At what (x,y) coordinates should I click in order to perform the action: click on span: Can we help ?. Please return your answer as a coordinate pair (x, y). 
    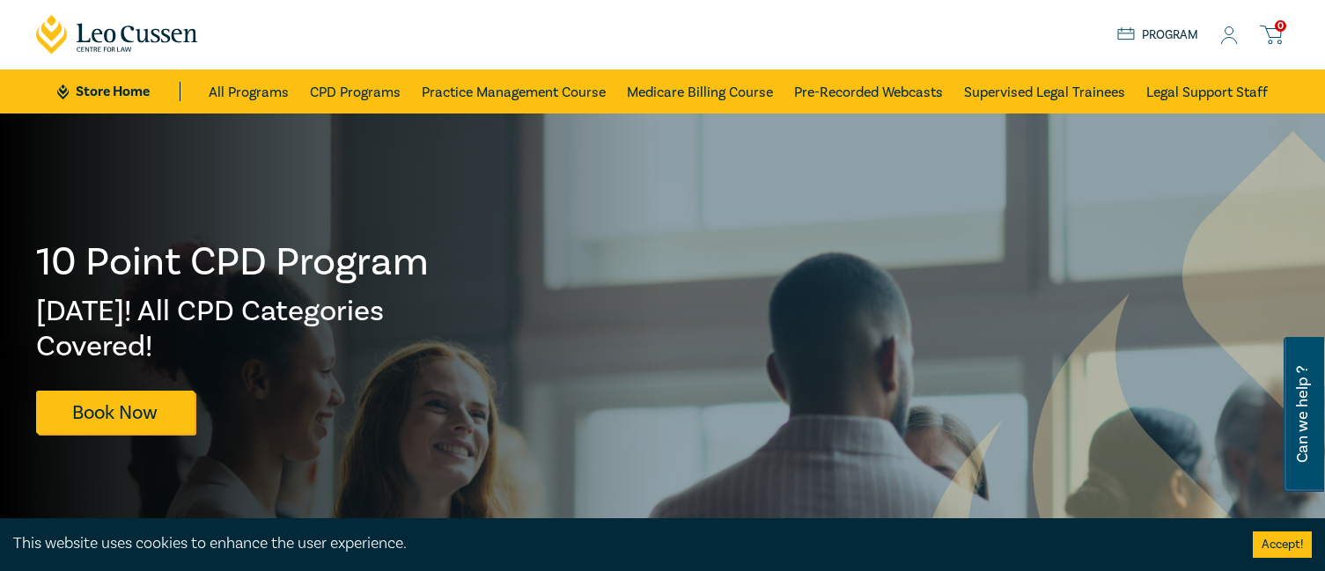
    Looking at the image, I should click on (1302, 415).